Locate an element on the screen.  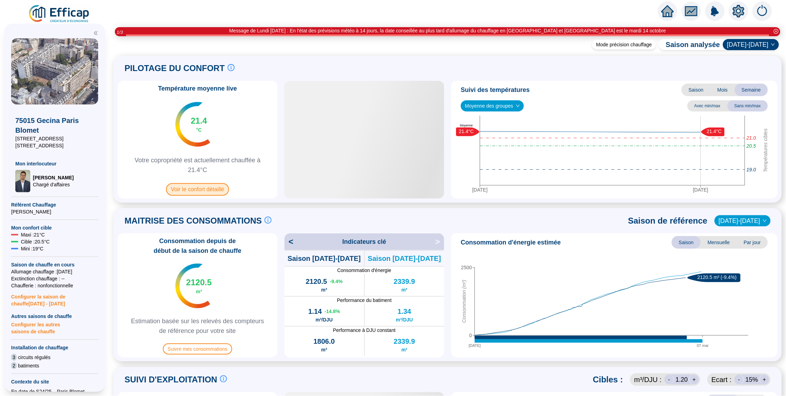
span: Consommation d'énergie is located at coordinates (364, 270).